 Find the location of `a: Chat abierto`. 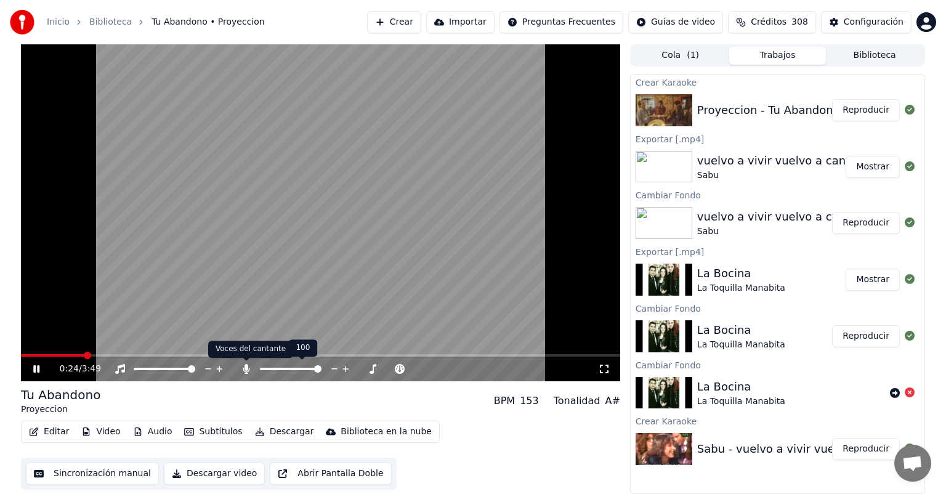

a: Chat abierto is located at coordinates (913, 463).